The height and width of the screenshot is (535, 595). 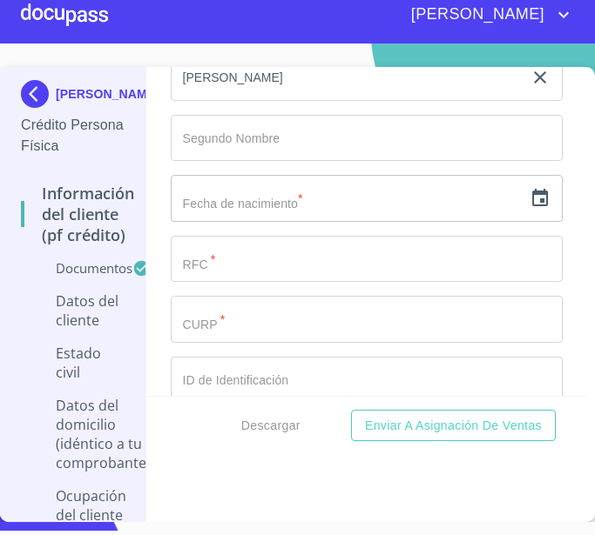 What do you see at coordinates (540, 77) in the screenshot?
I see `button: clear input` at bounding box center [540, 77].